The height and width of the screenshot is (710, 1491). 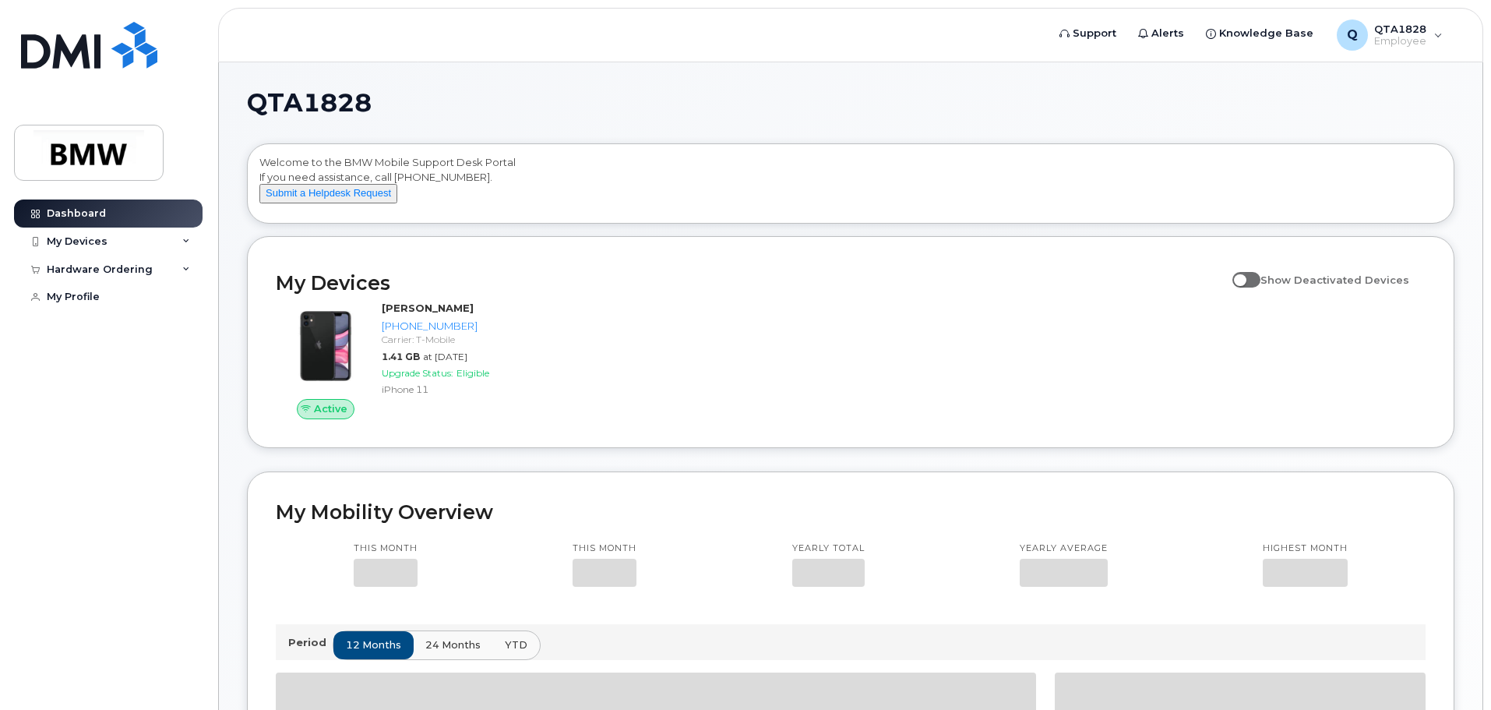 I want to click on input: Show Deactivated Devices, so click(x=1238, y=271).